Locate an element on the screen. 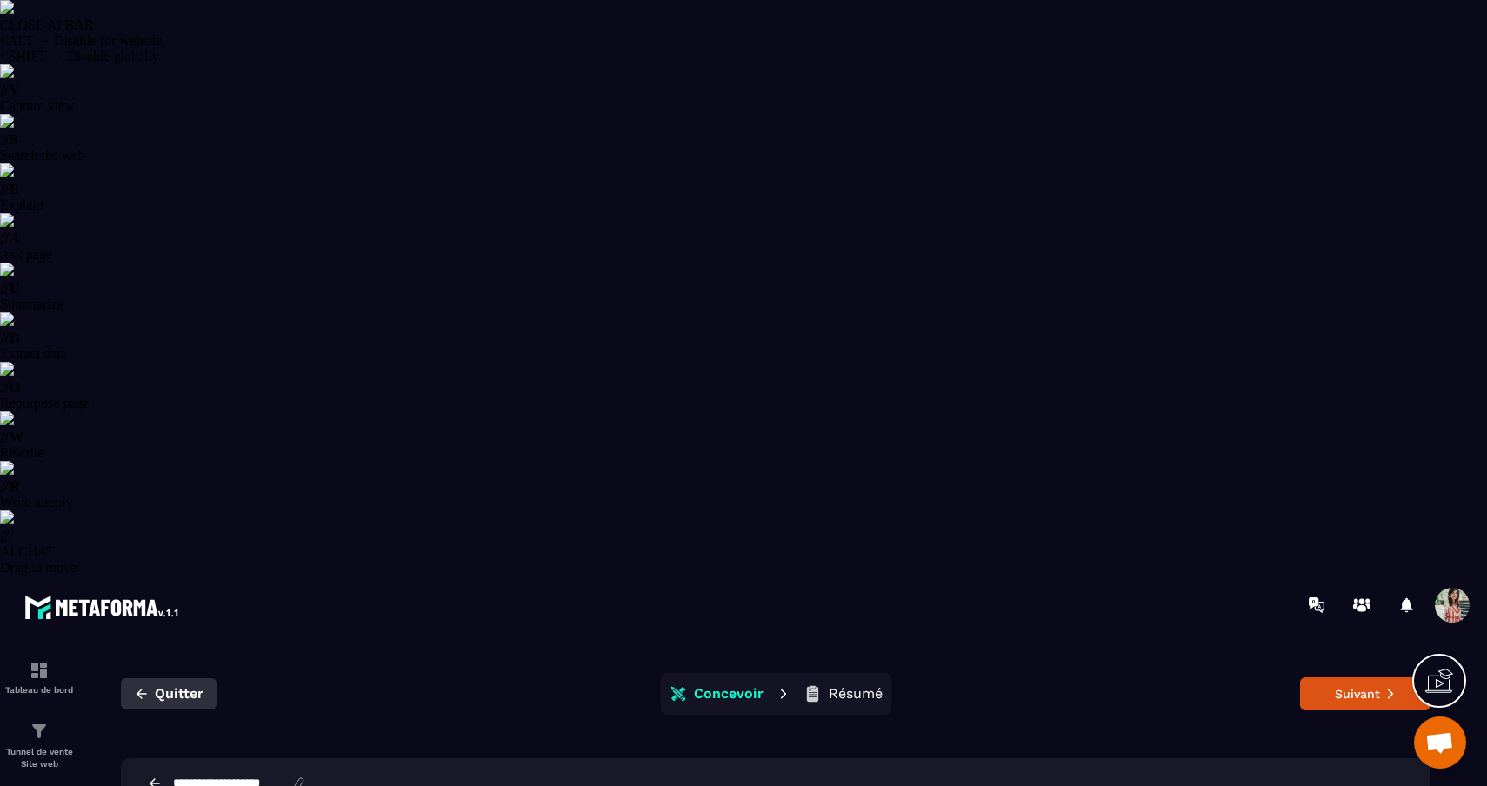 The height and width of the screenshot is (786, 1487). p: Tableau de bord is located at coordinates (39, 690).